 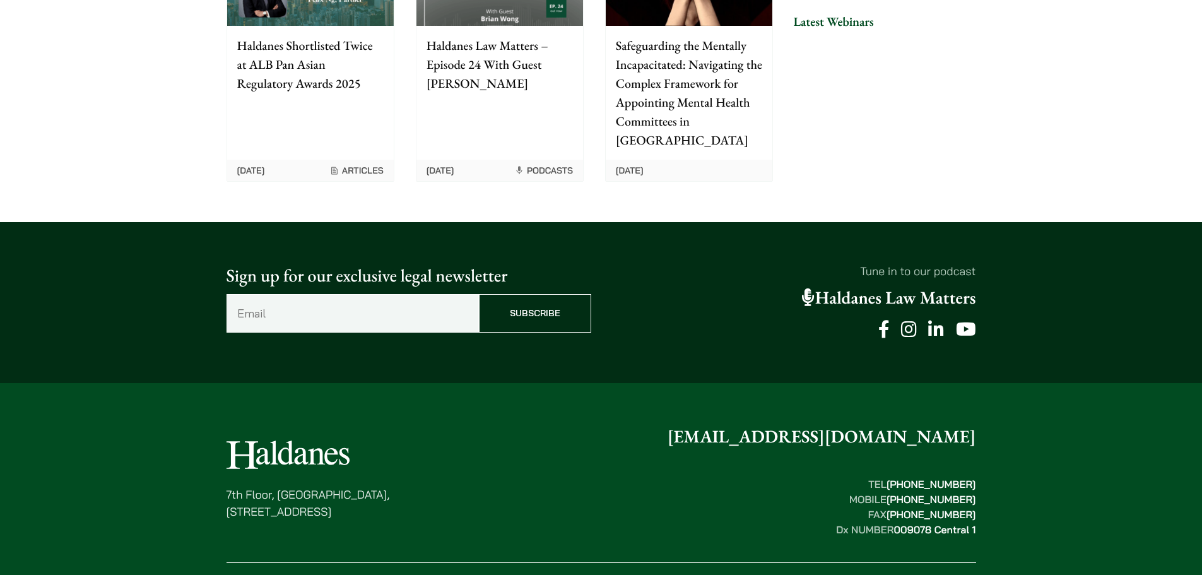 What do you see at coordinates (934, 529) in the screenshot?
I see `mark: 009078 Central 1` at bounding box center [934, 529].